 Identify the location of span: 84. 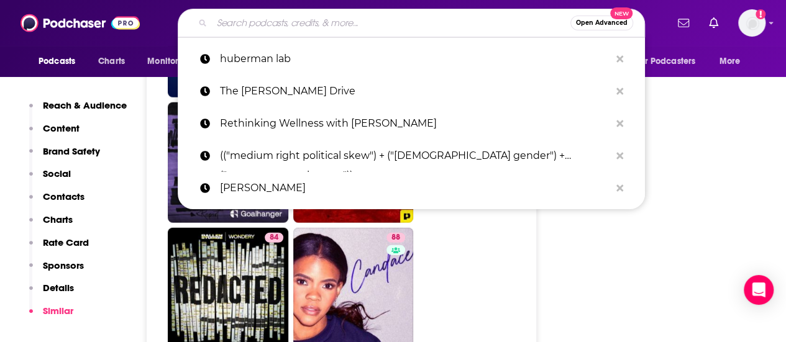
(274, 238).